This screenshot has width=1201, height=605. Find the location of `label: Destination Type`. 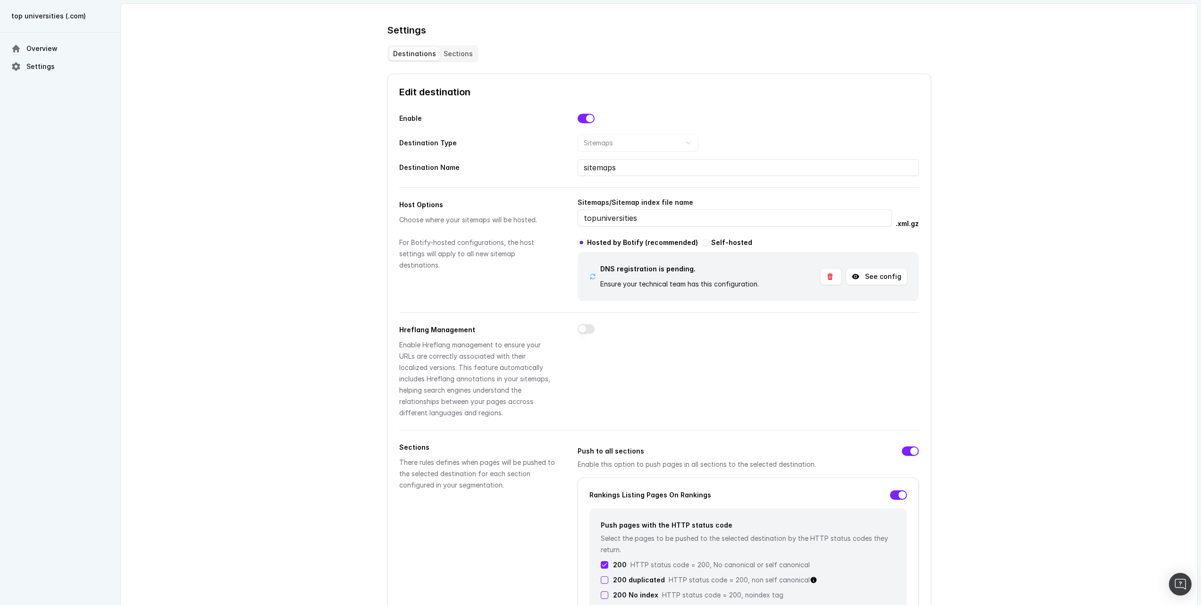

label: Destination Type is located at coordinates (477, 143).